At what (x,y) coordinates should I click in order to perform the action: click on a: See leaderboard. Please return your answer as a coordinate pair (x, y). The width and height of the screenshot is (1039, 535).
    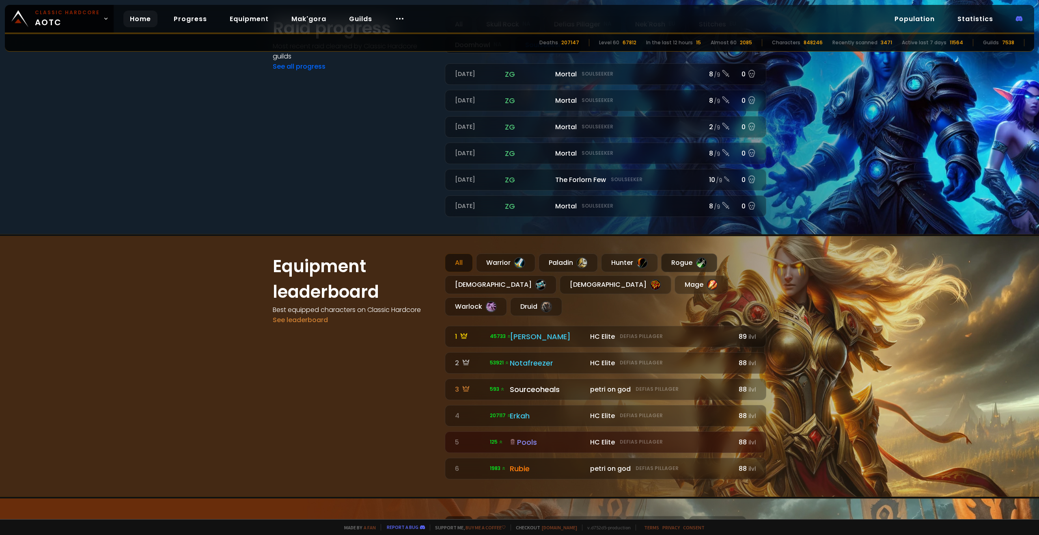
    Looking at the image, I should click on (300, 320).